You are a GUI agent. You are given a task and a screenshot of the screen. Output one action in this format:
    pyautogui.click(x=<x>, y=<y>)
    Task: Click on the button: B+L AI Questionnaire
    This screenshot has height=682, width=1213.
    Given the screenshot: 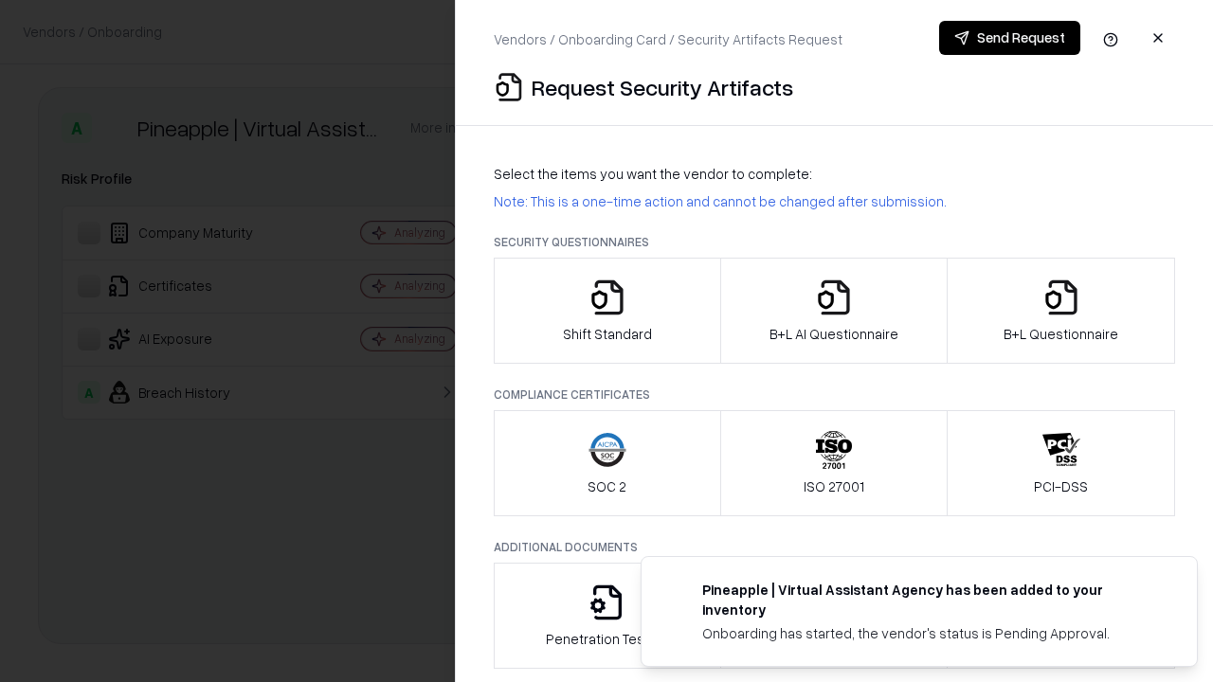 What is the action you would take?
    pyautogui.click(x=834, y=311)
    